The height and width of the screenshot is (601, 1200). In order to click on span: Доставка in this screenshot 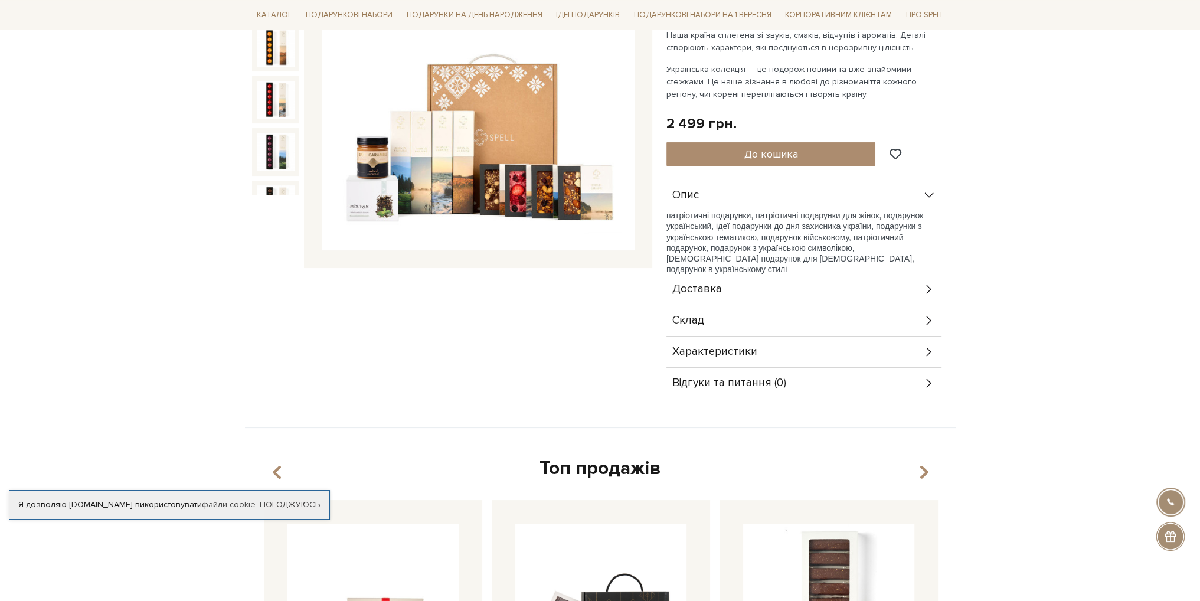, I will do `click(697, 289)`.